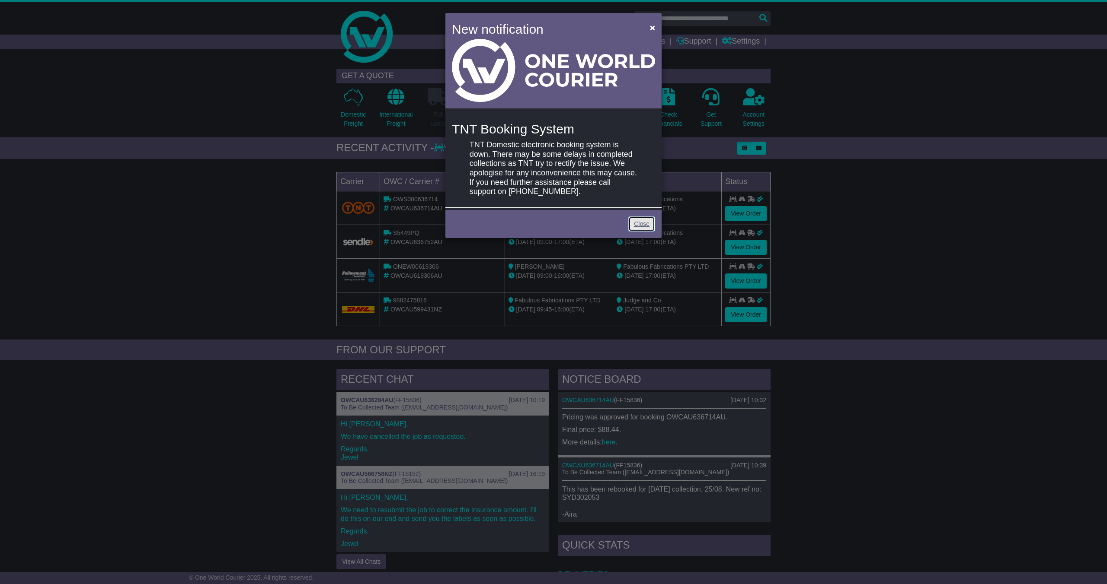  I want to click on img: Light, so click(553, 70).